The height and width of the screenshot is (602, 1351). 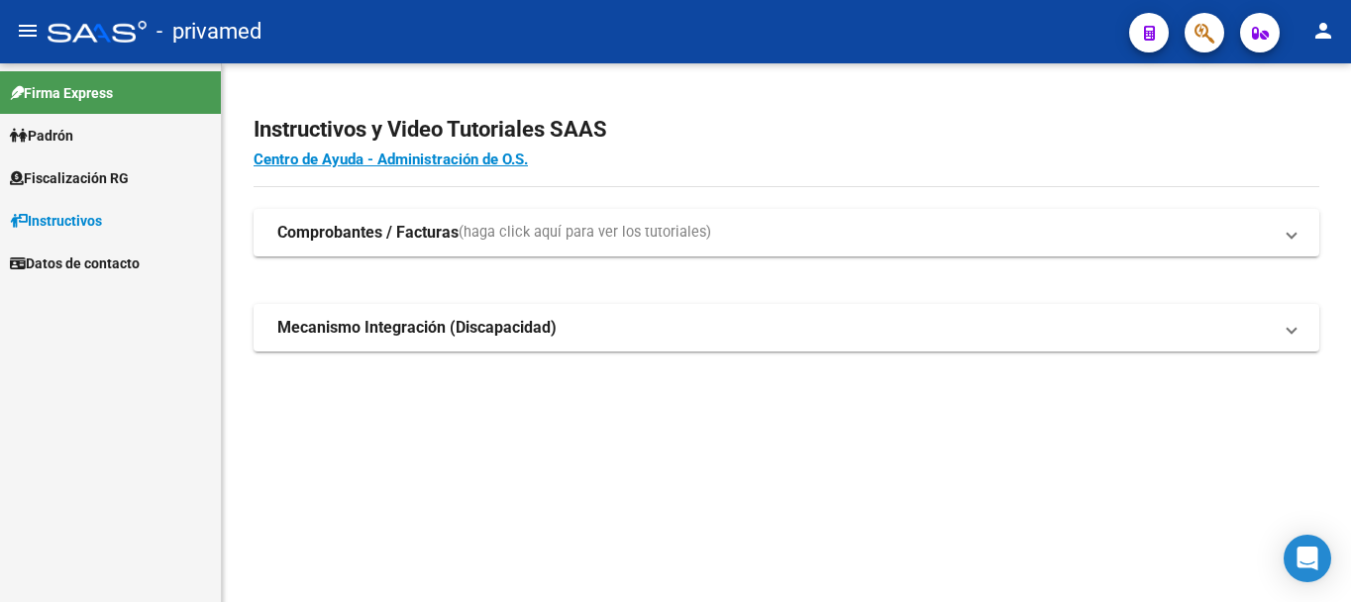 I want to click on span: Firma Express, so click(x=61, y=93).